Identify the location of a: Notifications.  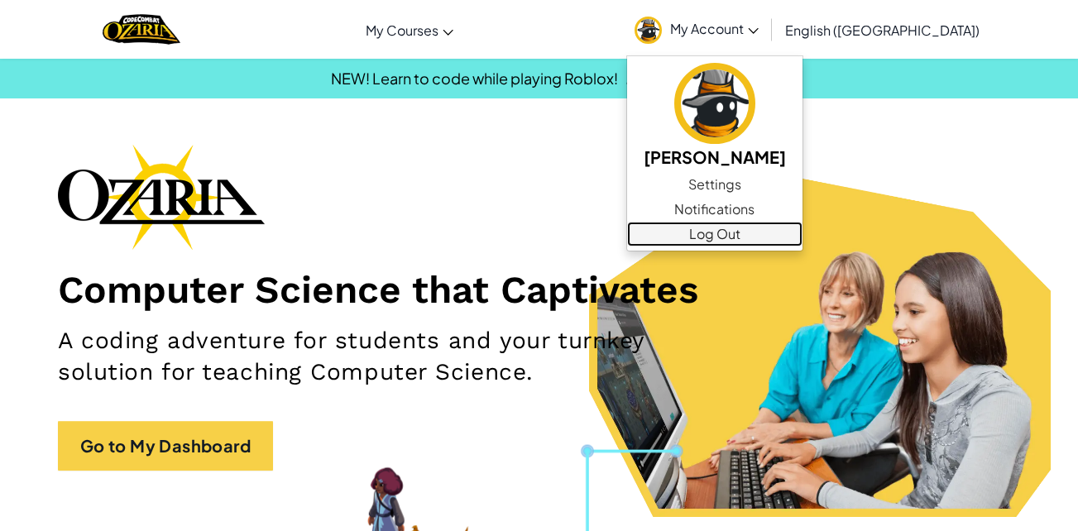
(715, 209).